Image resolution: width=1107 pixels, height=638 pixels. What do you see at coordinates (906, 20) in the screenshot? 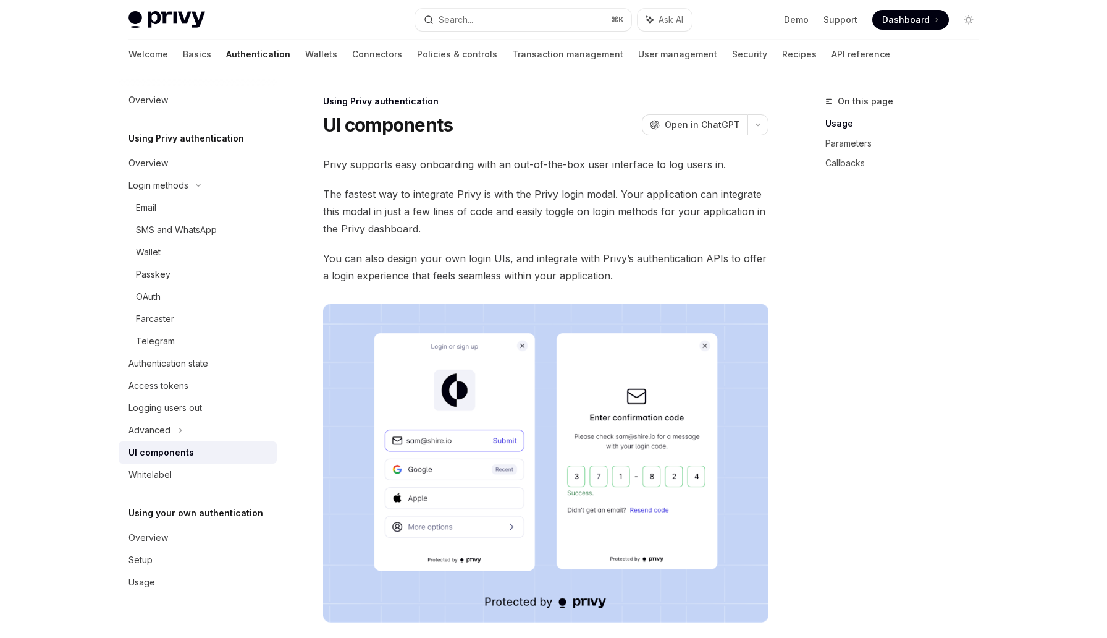
I see `span: Dashboard` at bounding box center [906, 20].